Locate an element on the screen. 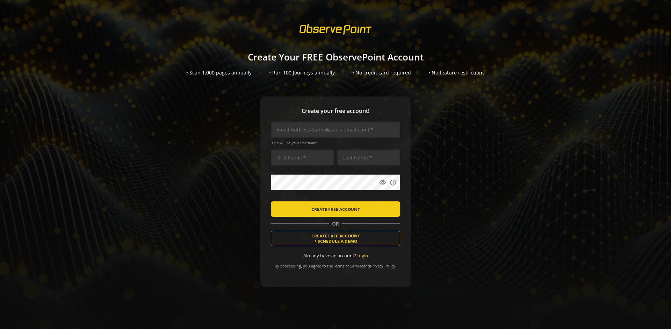  input: Email Address (name@work-email.com) * is located at coordinates (336, 129).